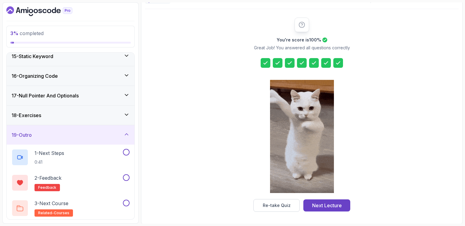  What do you see at coordinates (299, 40) in the screenshot?
I see `h2: You're score is 100 %` at bounding box center [299, 40].